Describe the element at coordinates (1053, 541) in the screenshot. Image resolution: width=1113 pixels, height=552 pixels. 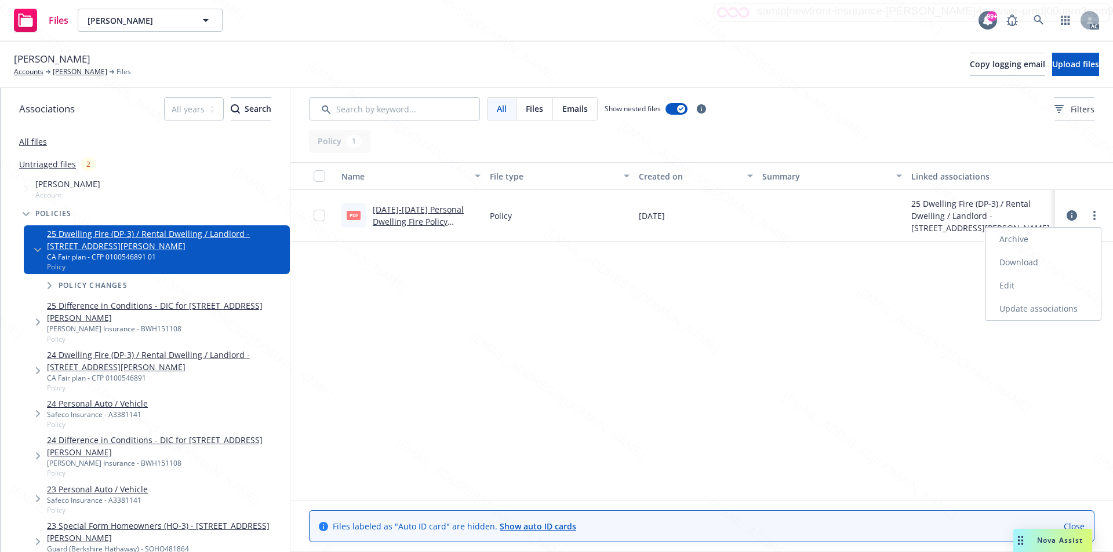
I see `button: Nova Assist` at that location.